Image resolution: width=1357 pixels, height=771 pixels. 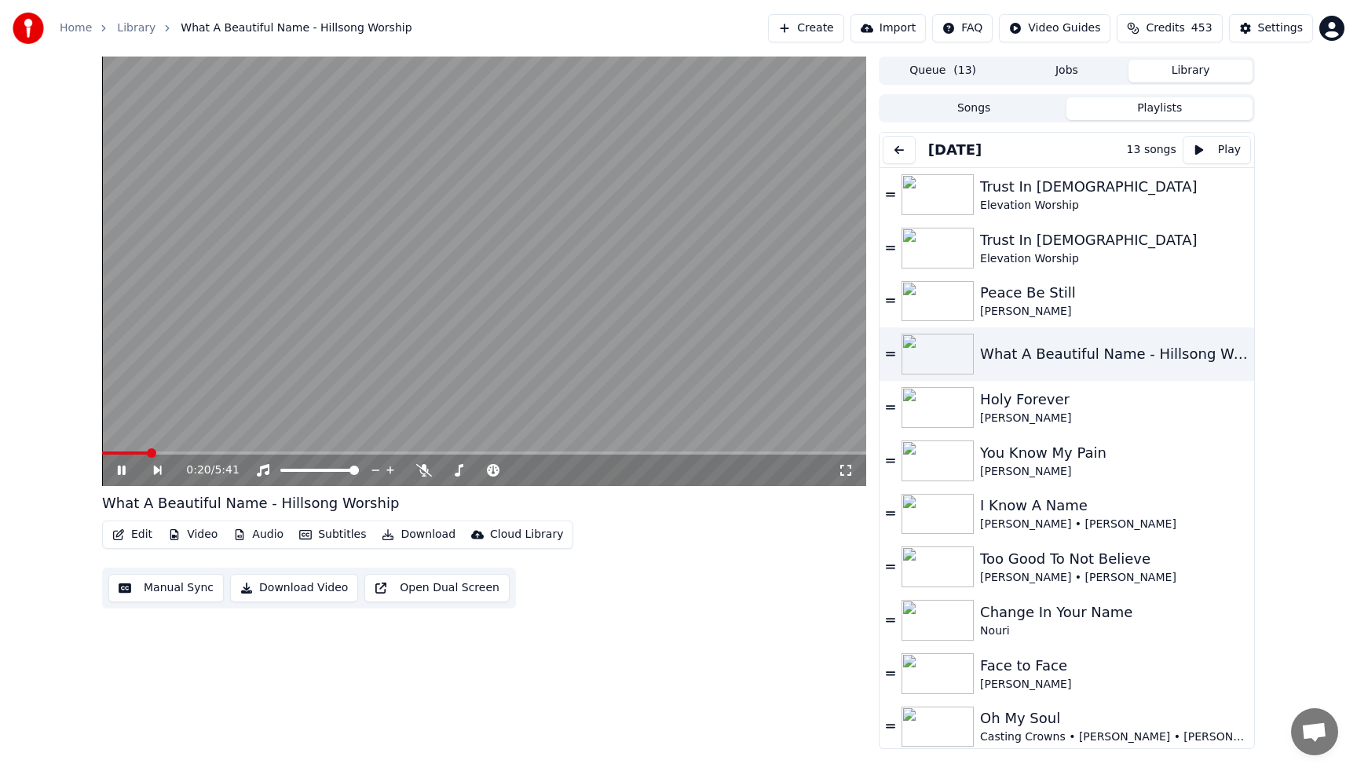 I want to click on span: 5:41, so click(x=226, y=471).